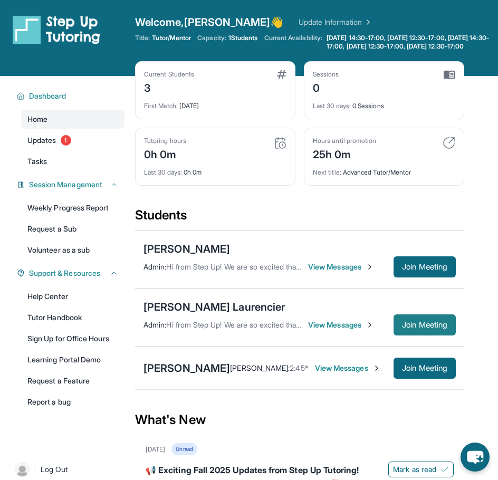 This screenshot has width=498, height=480. Describe the element at coordinates (66, 140) in the screenshot. I see `span: 1` at that location.